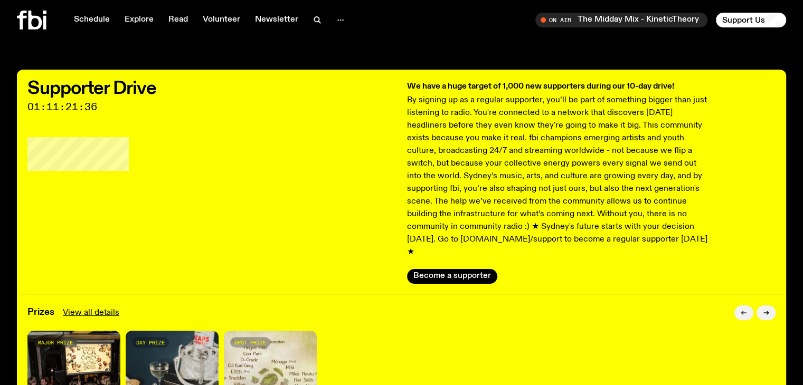  Describe the element at coordinates (277, 20) in the screenshot. I see `a: Newsletter` at that location.